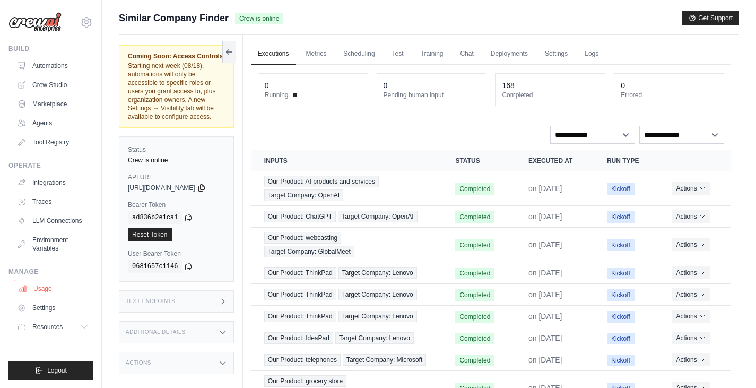 This screenshot has height=388, width=756. Describe the element at coordinates (545, 316) in the screenshot. I see `time: February 5, 2025 at 23:04 EST` at that location.